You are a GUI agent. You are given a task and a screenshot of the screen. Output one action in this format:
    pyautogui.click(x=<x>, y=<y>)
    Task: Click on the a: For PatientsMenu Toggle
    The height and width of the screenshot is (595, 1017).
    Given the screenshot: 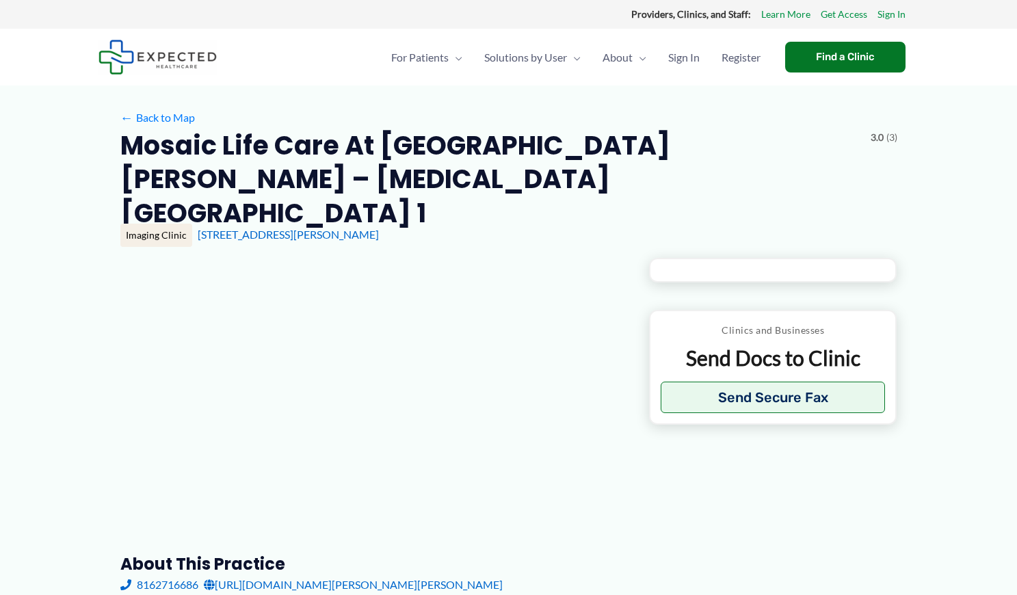 What is the action you would take?
    pyautogui.click(x=427, y=57)
    